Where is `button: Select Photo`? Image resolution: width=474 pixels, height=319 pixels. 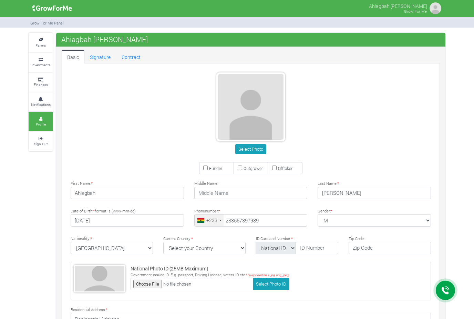 button: Select Photo is located at coordinates (251, 149).